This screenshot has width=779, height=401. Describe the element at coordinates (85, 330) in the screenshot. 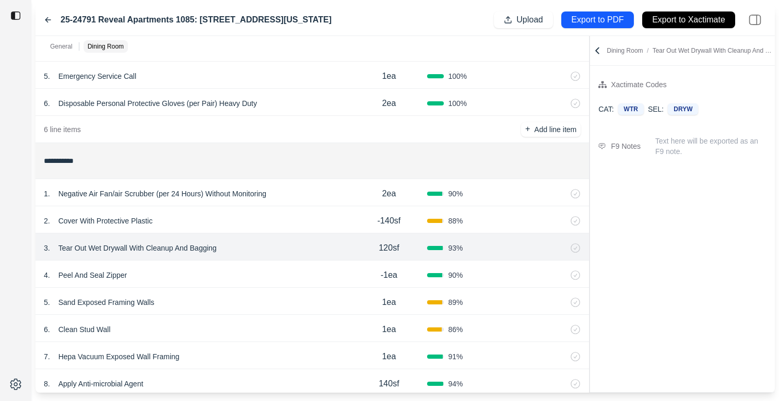

I see `p: Clean Stud Wall` at that location.